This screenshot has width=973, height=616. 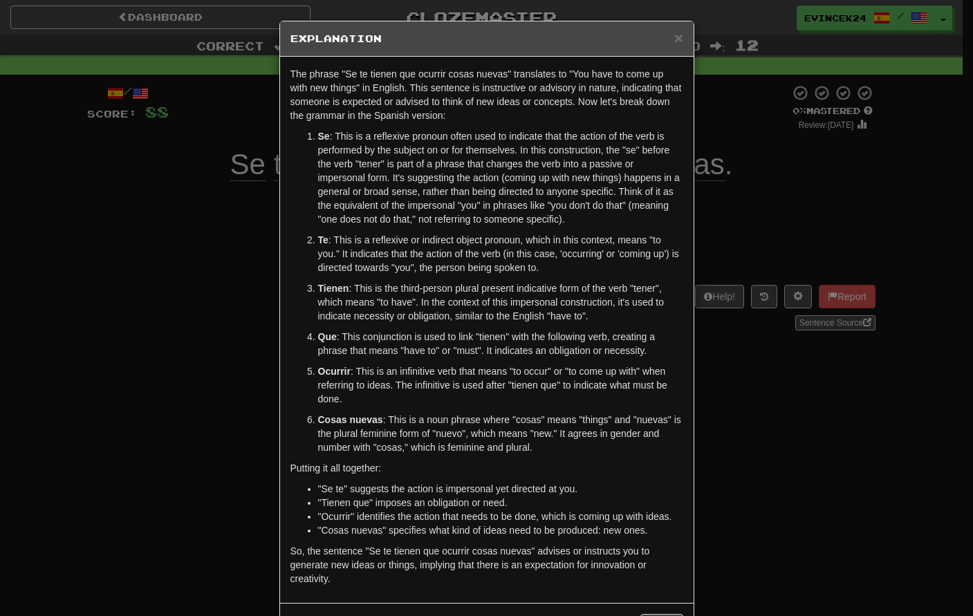 What do you see at coordinates (500, 254) in the screenshot?
I see `p: : This is a reflexive or indirect object pronoun, which in this context, means "to you." It indic...` at bounding box center [500, 254].